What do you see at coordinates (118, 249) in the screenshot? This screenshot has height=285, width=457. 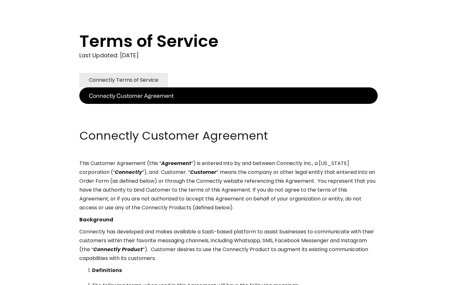 I see `em: Connectly Product` at bounding box center [118, 249].